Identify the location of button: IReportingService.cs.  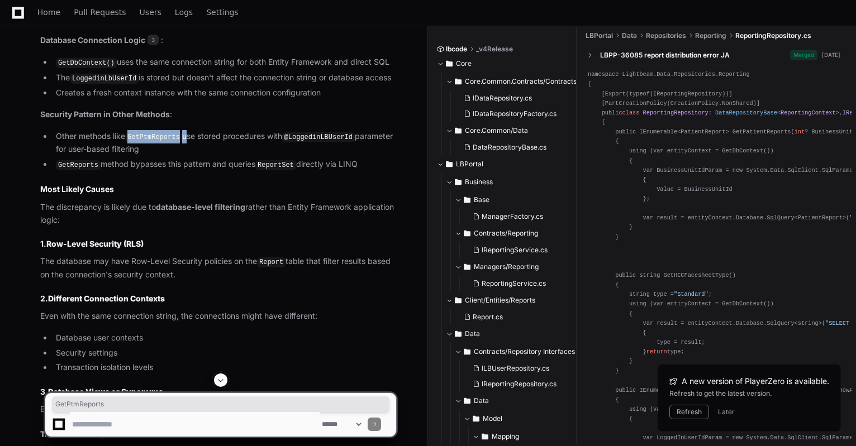
(519, 250).